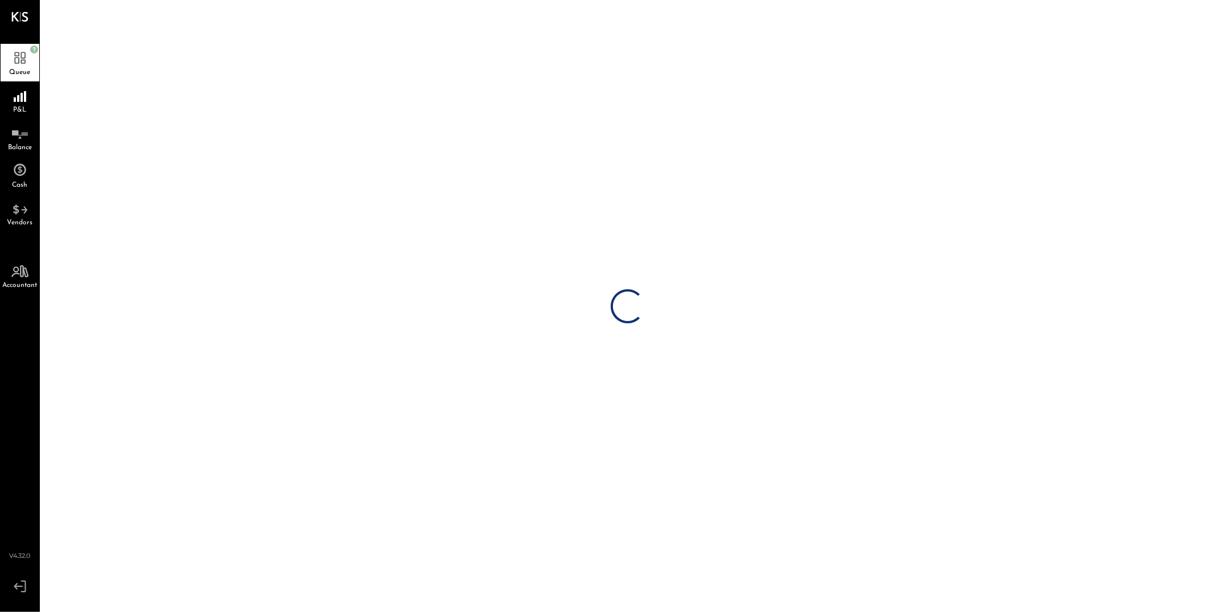 The width and height of the screenshot is (1214, 612). What do you see at coordinates (20, 175) in the screenshot?
I see `a: Cash` at bounding box center [20, 175].